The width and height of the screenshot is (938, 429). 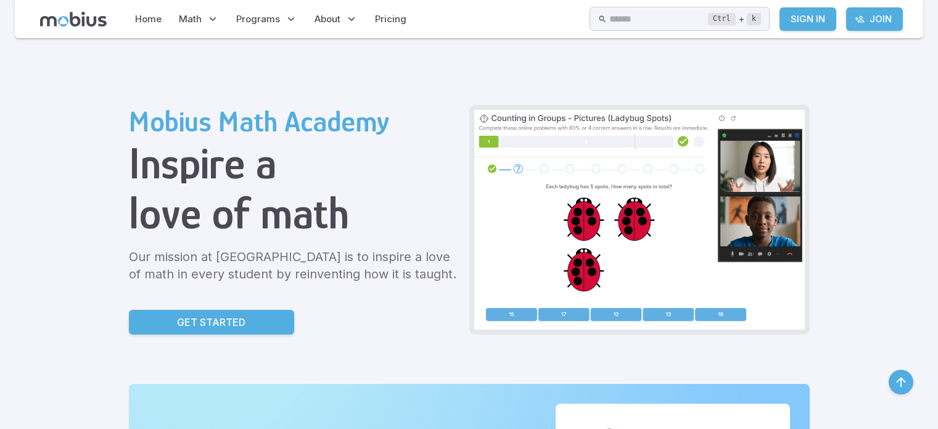 What do you see at coordinates (211, 322) in the screenshot?
I see `p: Get Started` at bounding box center [211, 322].